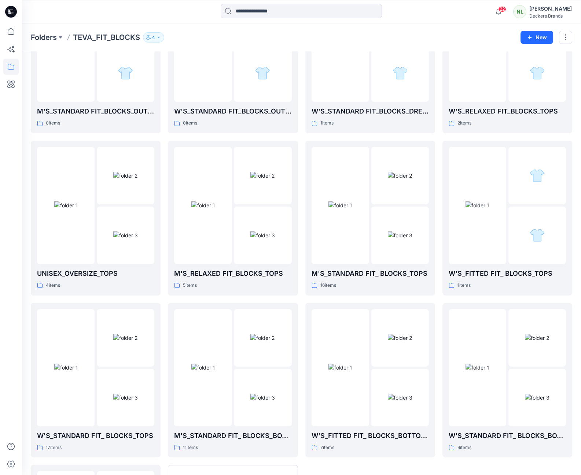 The height and width of the screenshot is (475, 581). What do you see at coordinates (233, 111) in the screenshot?
I see `p: W'S_STANDARD FIT_BLOCKS_OUTERWEAR` at bounding box center [233, 111].